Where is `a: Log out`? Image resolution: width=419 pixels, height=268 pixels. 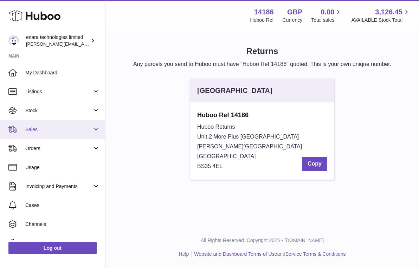 a: Log out is located at coordinates (52, 248).